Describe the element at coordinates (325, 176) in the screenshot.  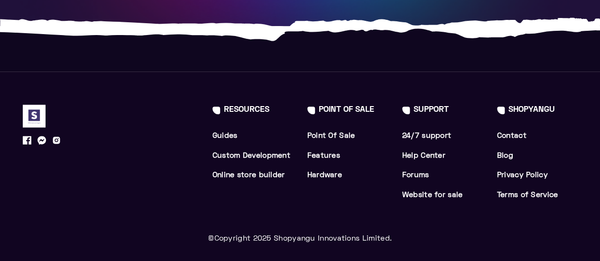
I see `a: Hardware` at that location.